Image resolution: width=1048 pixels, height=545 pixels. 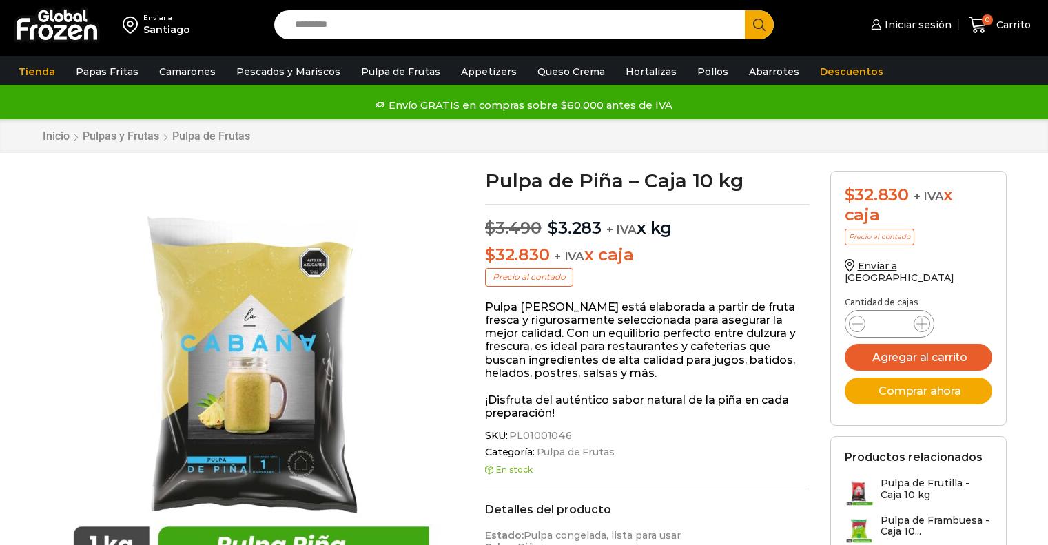 What do you see at coordinates (647, 181) in the screenshot?
I see `h1: Pulpa de Piña – Caja 10 kg` at bounding box center [647, 181].